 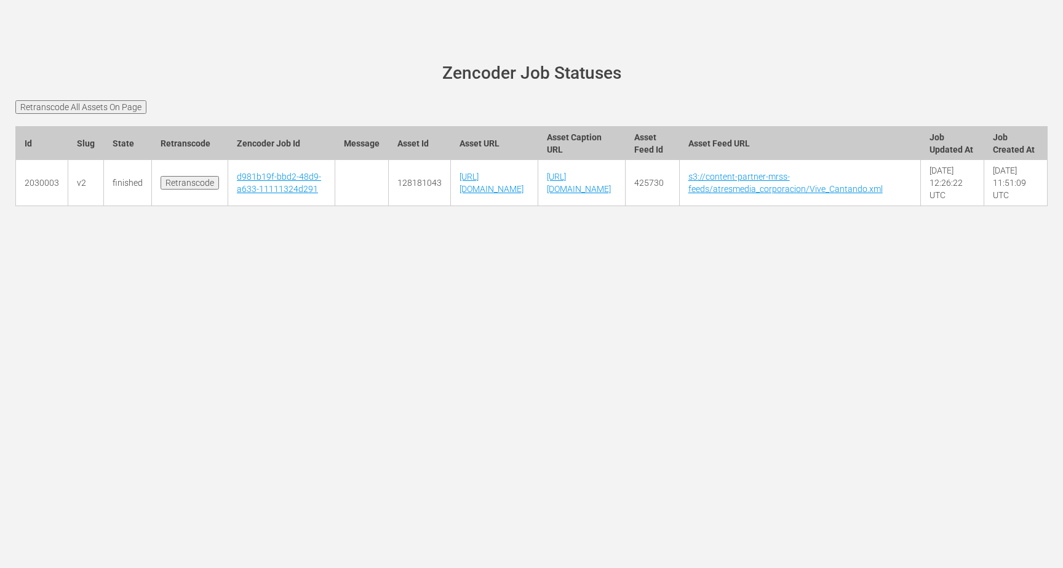 I want to click on a: s3://content-partner-mrss-feeds/atresmedia_corporacion/Vive_Cantando.xml, so click(x=786, y=183).